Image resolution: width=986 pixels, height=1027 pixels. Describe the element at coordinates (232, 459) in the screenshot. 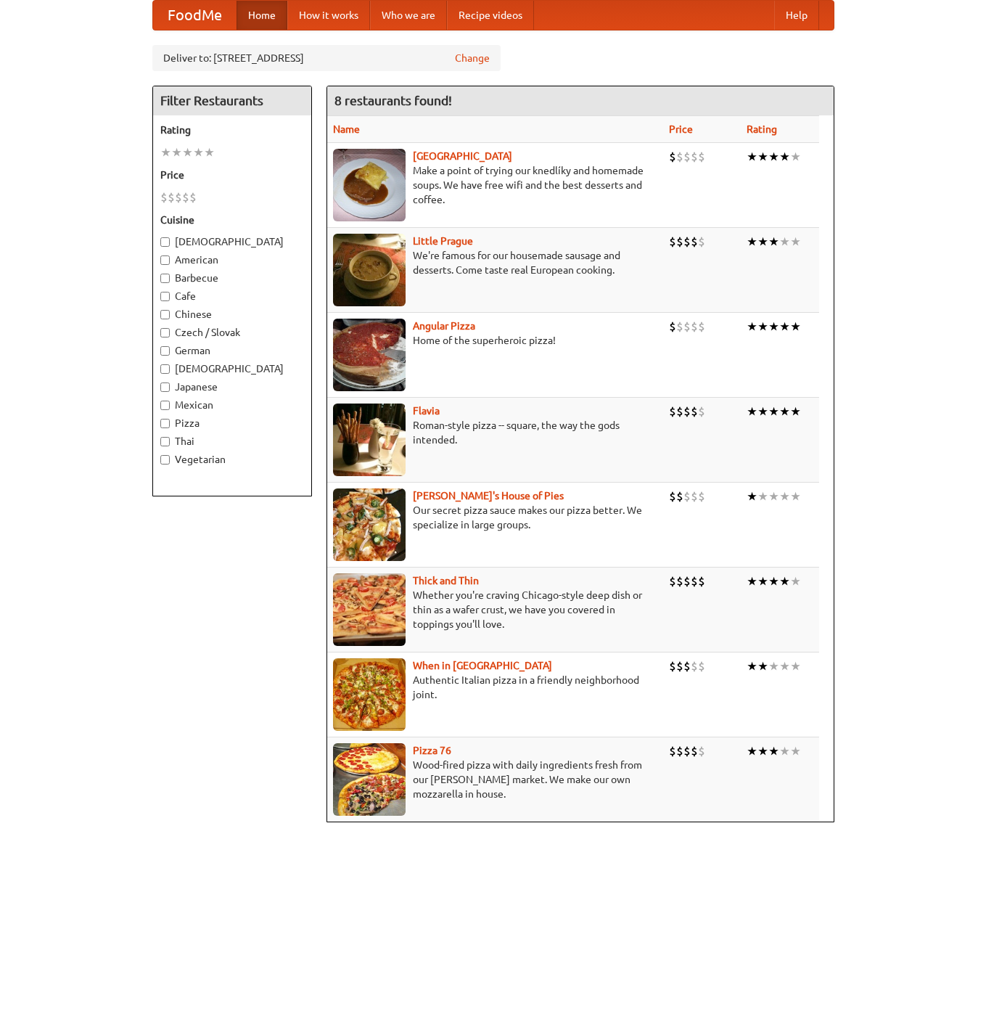

I see `label: Vegetarian` at that location.